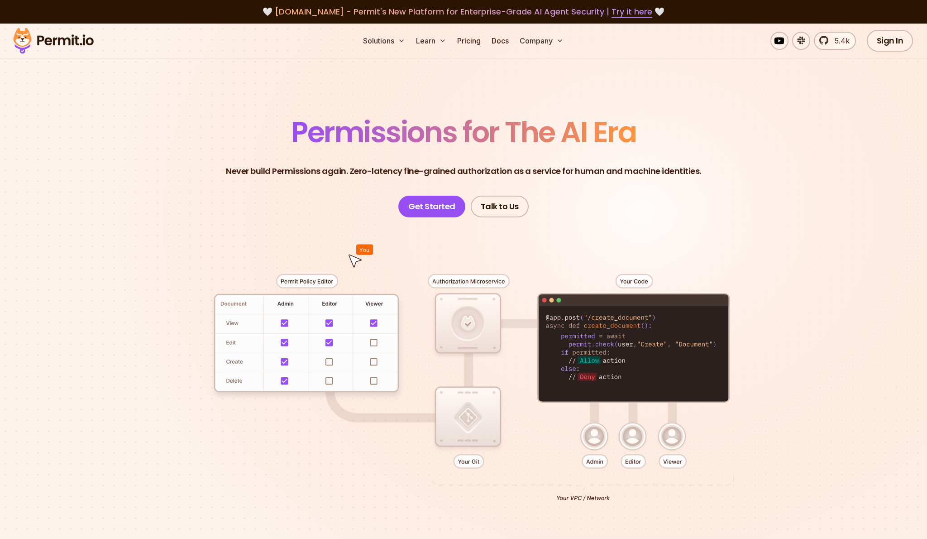  What do you see at coordinates (464, 132) in the screenshot?
I see `span: Permissions for The AI Era` at bounding box center [464, 132].